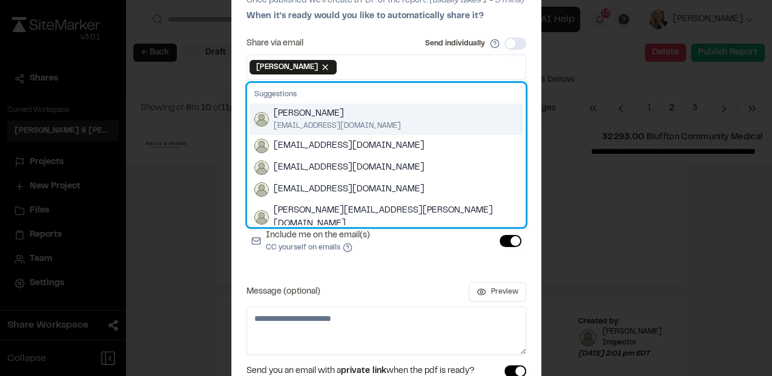 Image resolution: width=772 pixels, height=376 pixels. Describe the element at coordinates (318, 248) in the screenshot. I see `p: CC yourself on emails` at that location.